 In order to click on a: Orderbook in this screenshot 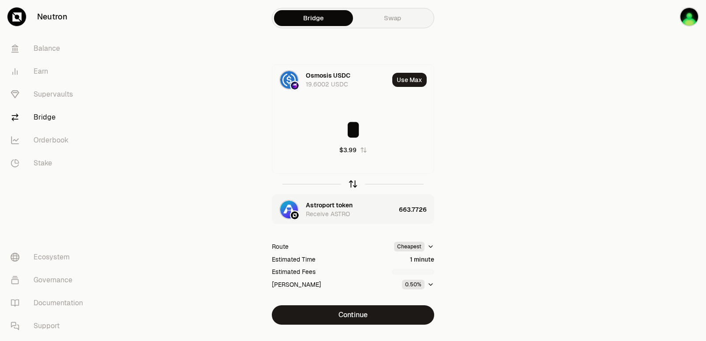, I will do `click(49, 140)`.